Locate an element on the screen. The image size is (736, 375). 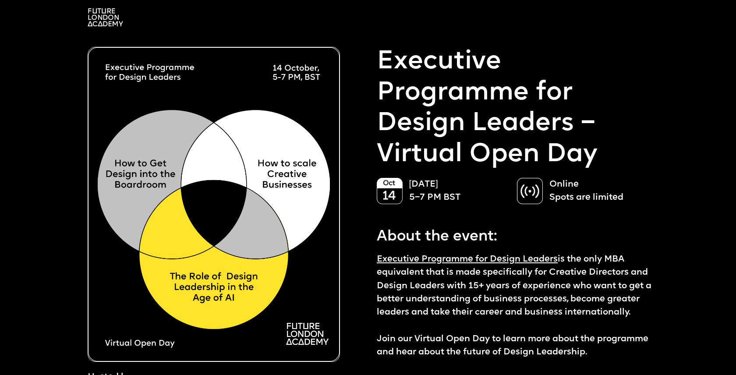
p: Executive Programme for Design Leaders – Virtual Open Day is located at coordinates (517, 109).